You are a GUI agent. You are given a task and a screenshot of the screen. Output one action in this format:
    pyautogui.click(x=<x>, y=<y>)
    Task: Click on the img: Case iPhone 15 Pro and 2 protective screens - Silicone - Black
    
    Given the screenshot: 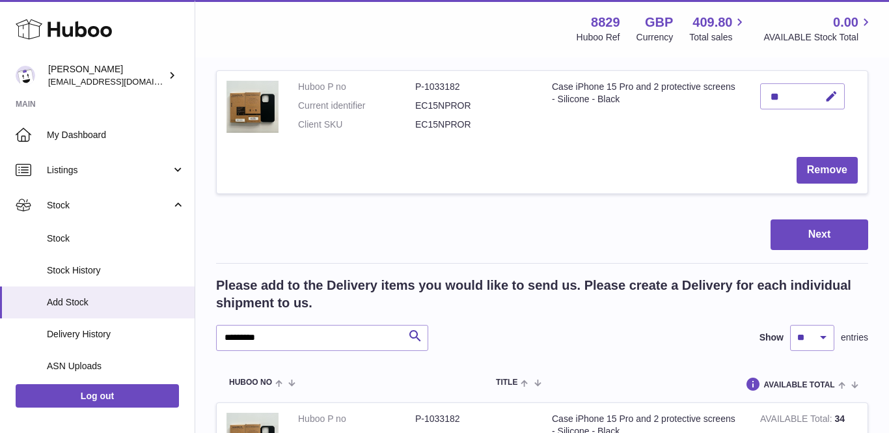 What is the action you would take?
    pyautogui.click(x=253, y=106)
    